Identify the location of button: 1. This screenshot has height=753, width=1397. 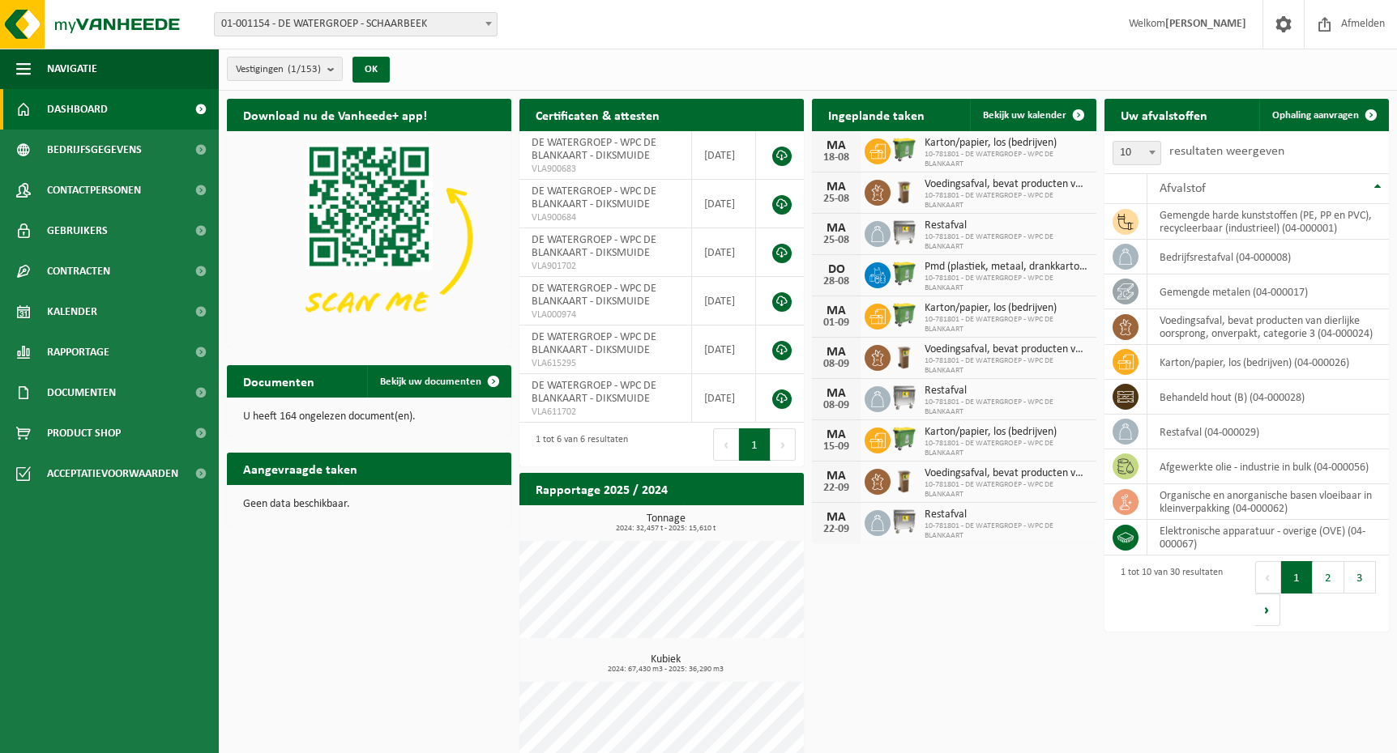
(1296, 578).